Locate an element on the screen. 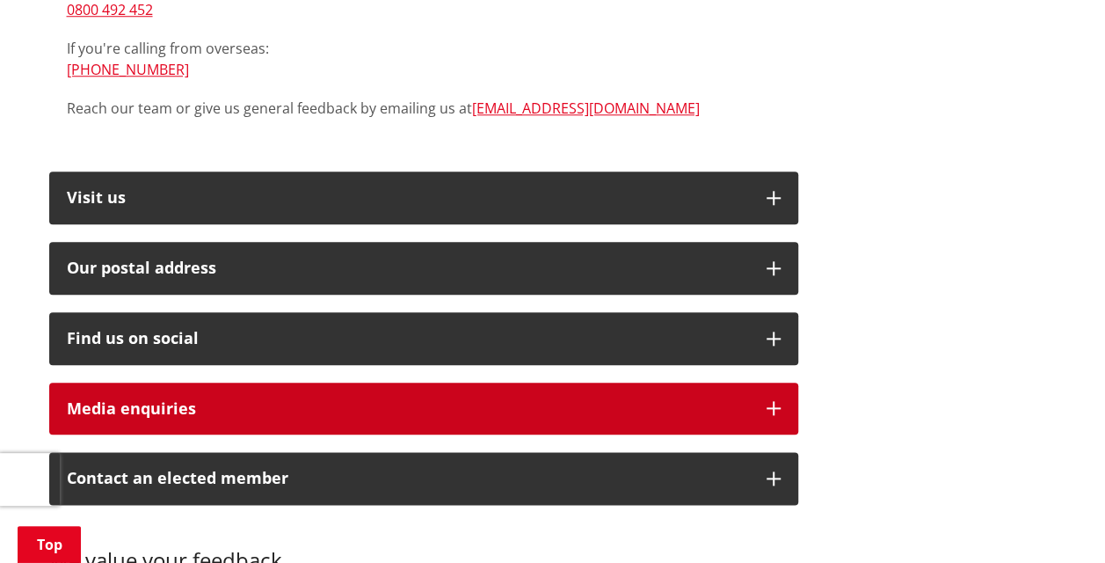  button: Find us on social is located at coordinates (424, 339).